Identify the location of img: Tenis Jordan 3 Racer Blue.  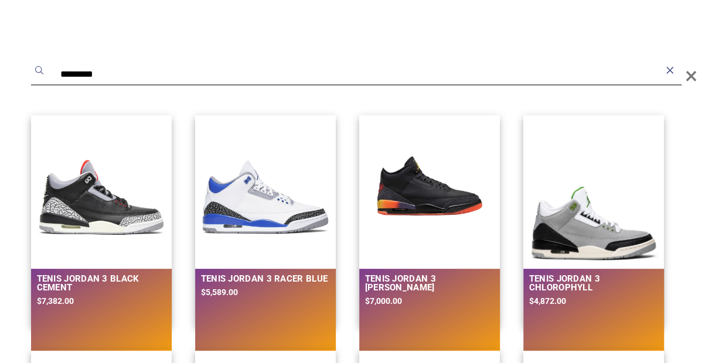
(266, 198).